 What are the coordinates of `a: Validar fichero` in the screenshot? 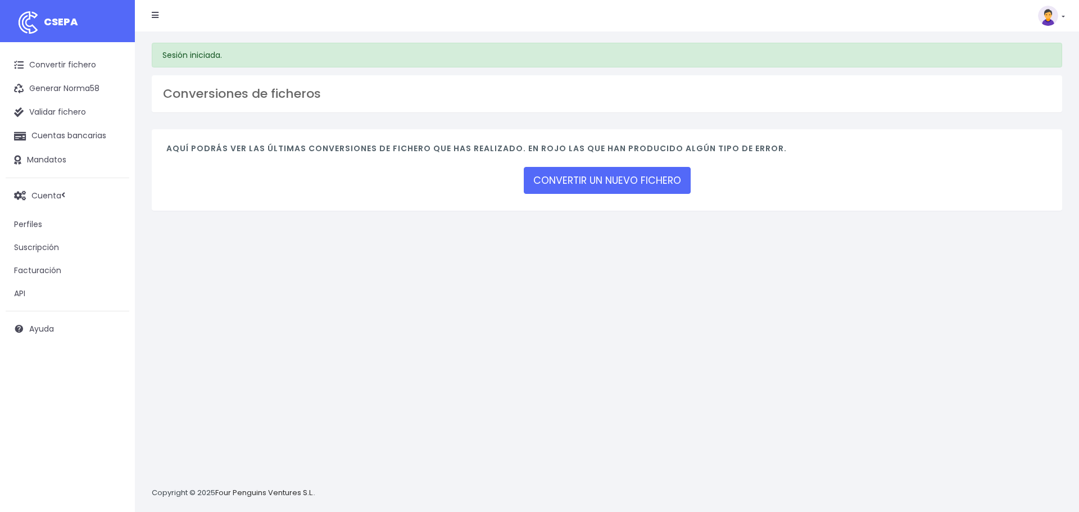 It's located at (67, 112).